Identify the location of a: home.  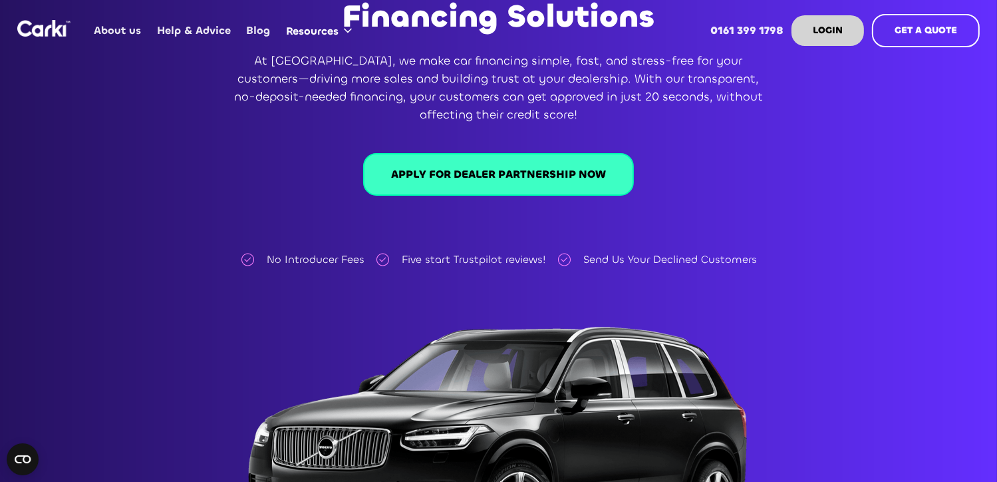
(44, 28).